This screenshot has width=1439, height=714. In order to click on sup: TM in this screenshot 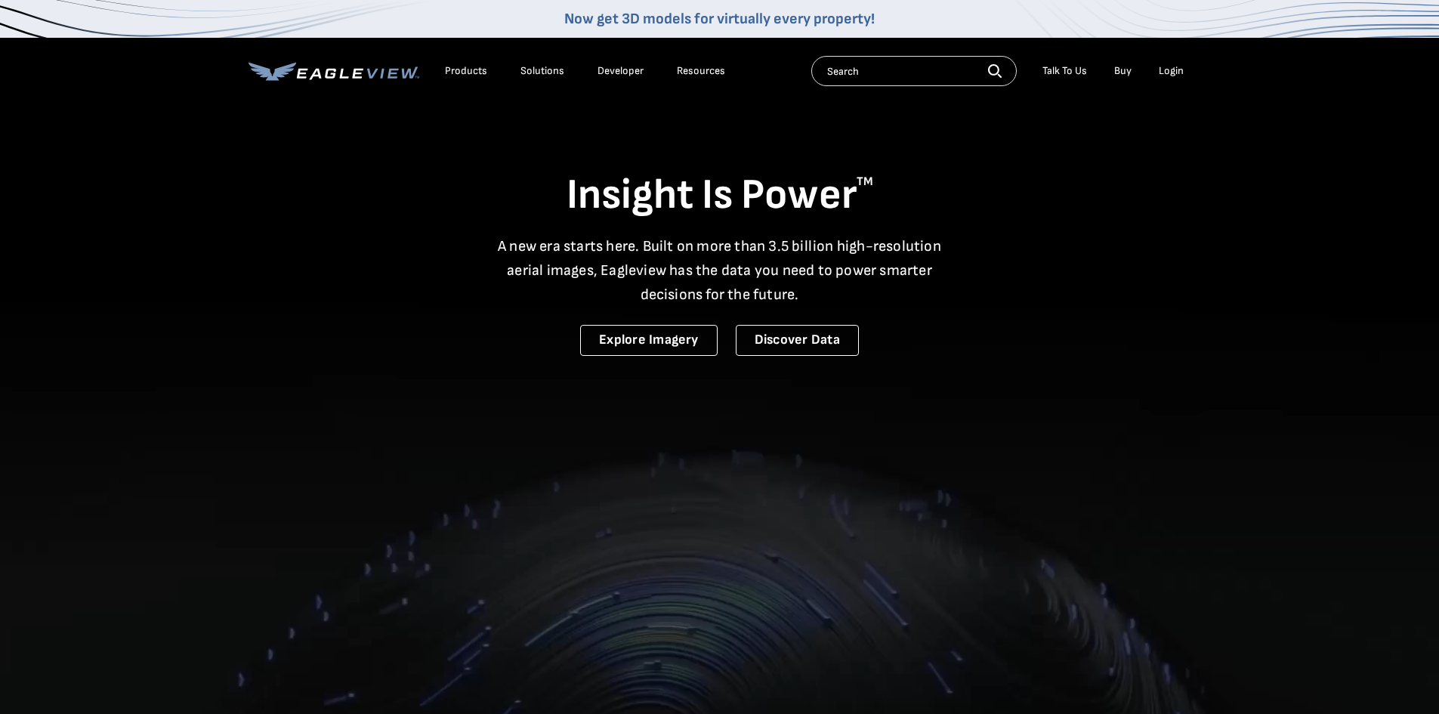, I will do `click(865, 181)`.